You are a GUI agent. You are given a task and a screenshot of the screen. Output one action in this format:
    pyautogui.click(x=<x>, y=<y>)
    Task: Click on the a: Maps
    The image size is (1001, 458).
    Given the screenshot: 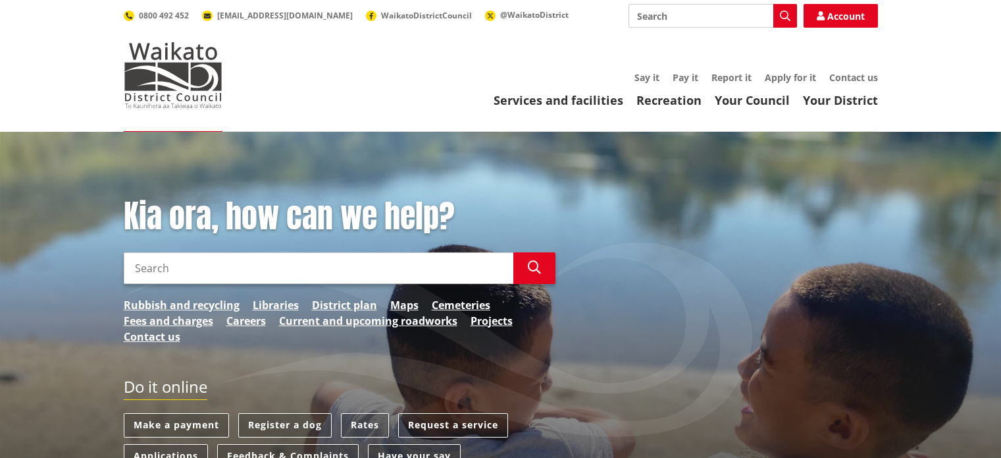 What is the action you would take?
    pyautogui.click(x=404, y=305)
    